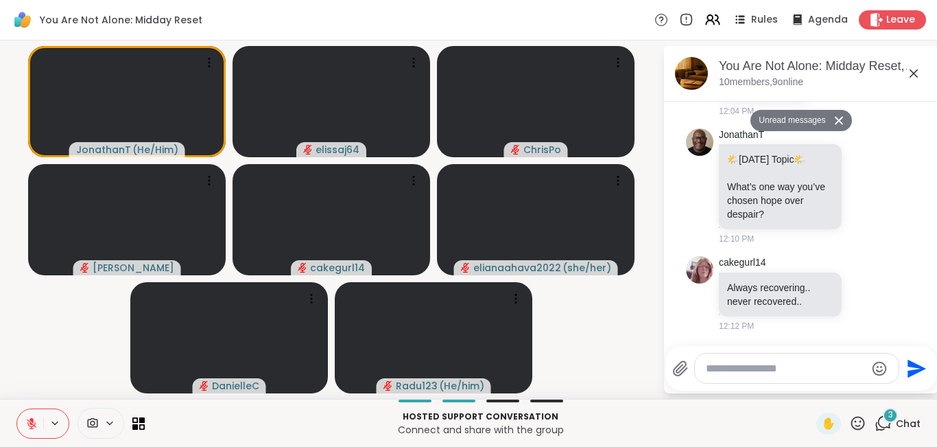 This screenshot has width=937, height=447. Describe the element at coordinates (736, 111) in the screenshot. I see `span: 12:04 PM` at that location.